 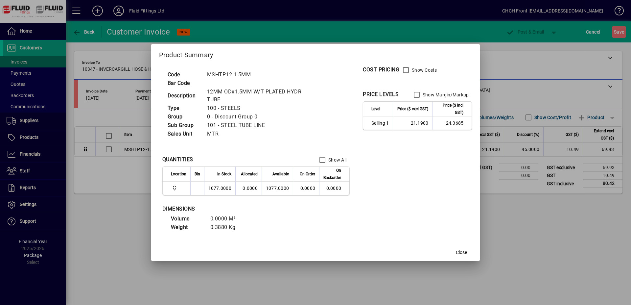 I want to click on label: Show All, so click(x=336, y=160).